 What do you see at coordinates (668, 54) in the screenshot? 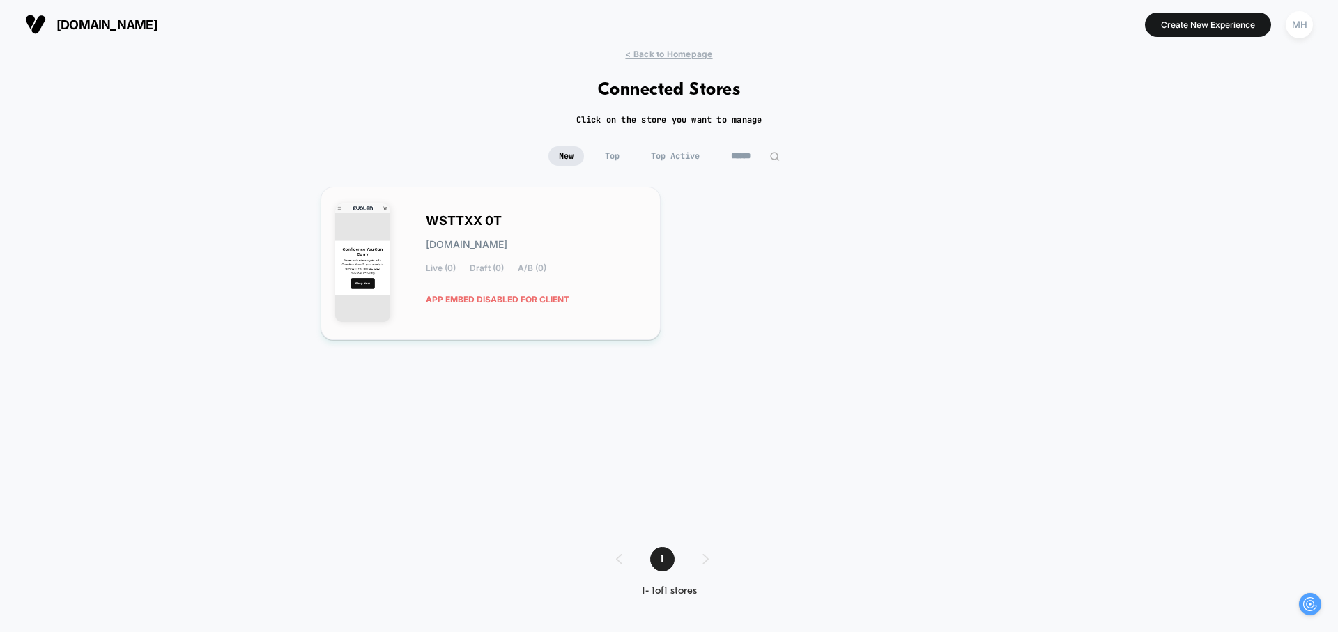
I see `span: < Back to Homepage` at bounding box center [668, 54].